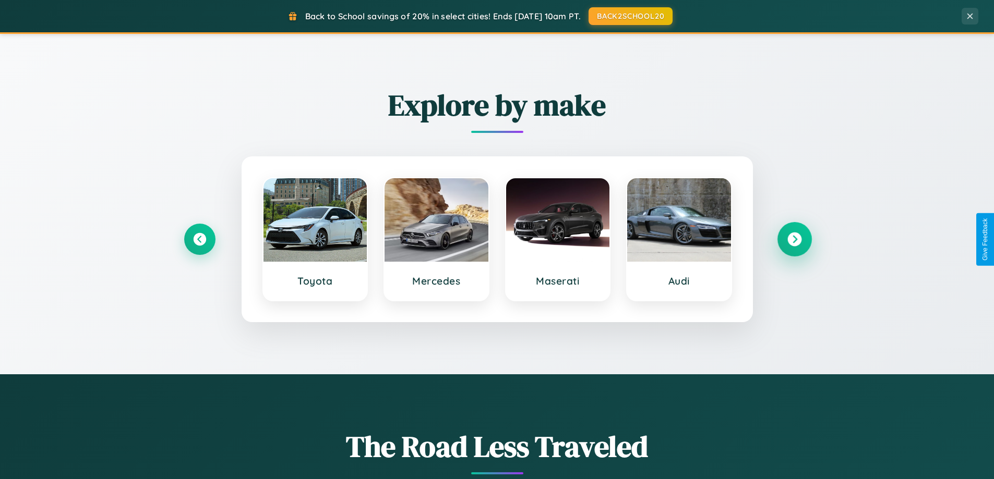  Describe the element at coordinates (985, 239) in the screenshot. I see `div: Give Feedback` at that location.